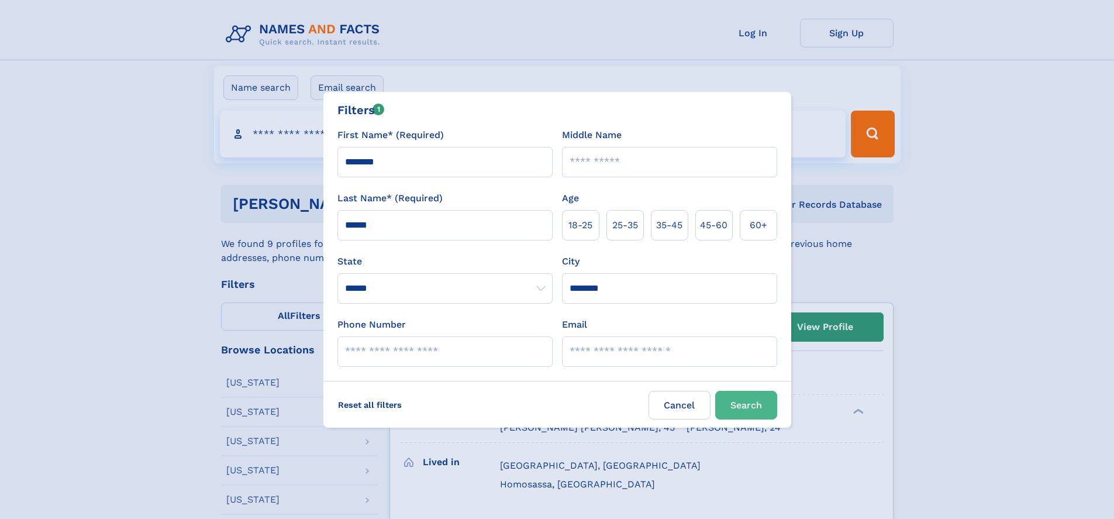 The image size is (1114, 519). Describe the element at coordinates (580, 225) in the screenshot. I see `span: 18‑25` at that location.